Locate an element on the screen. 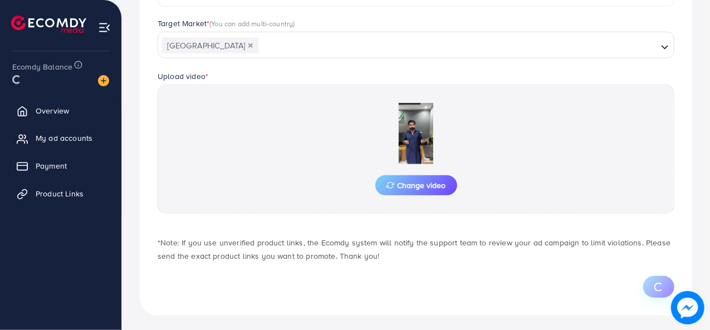  button: Deselect Pakistan is located at coordinates (251, 46).